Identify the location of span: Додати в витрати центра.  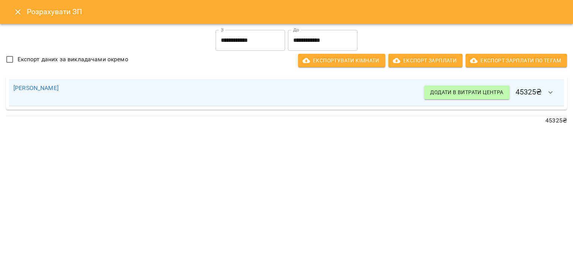
(467, 92).